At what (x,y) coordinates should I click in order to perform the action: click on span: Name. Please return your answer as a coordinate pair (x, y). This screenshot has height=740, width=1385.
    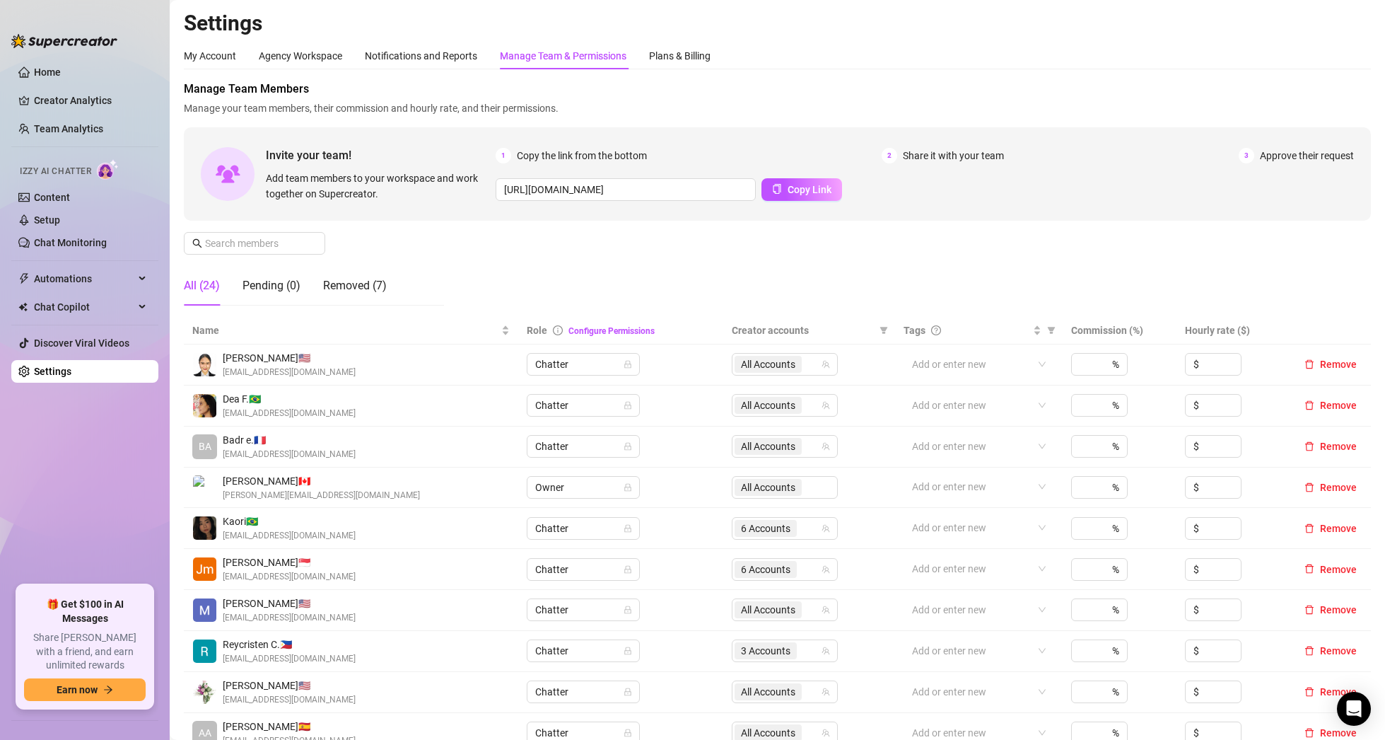
    Looking at the image, I should click on (345, 330).